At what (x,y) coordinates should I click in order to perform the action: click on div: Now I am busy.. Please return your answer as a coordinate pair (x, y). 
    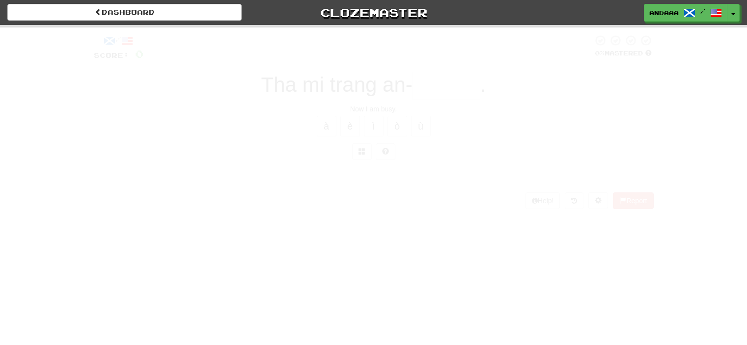
    Looking at the image, I should click on (374, 109).